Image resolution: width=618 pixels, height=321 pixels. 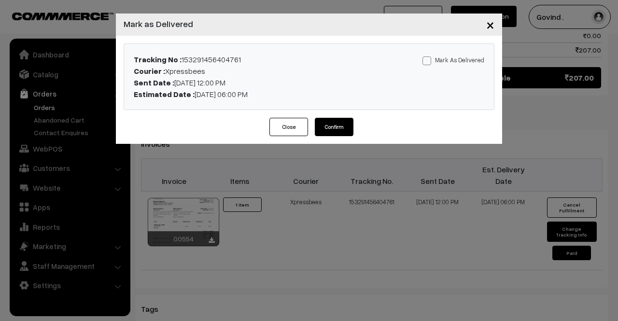 I want to click on b: Tracking No :, so click(x=157, y=59).